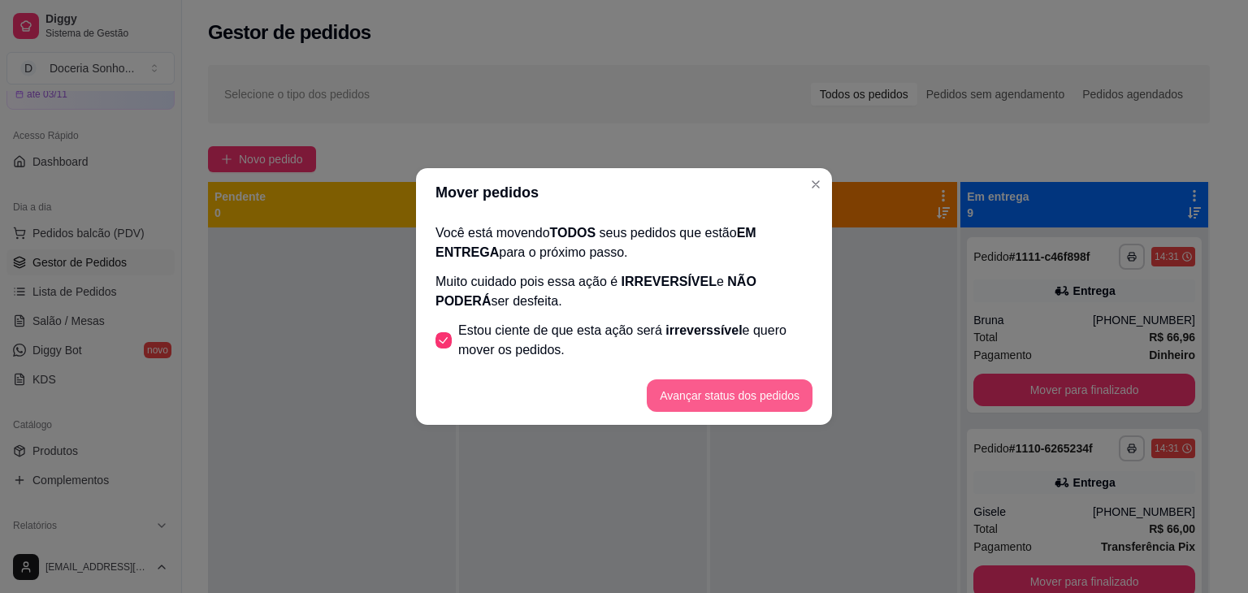 This screenshot has height=593, width=1248. I want to click on button: Close, so click(816, 184).